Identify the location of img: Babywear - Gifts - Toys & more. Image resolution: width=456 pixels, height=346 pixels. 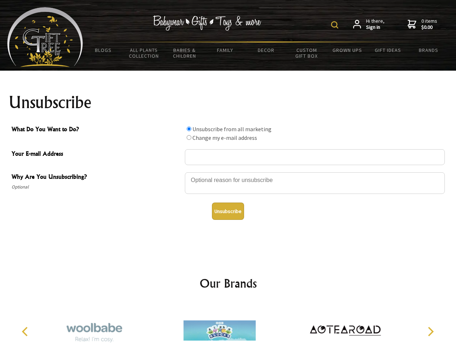
(207, 23).